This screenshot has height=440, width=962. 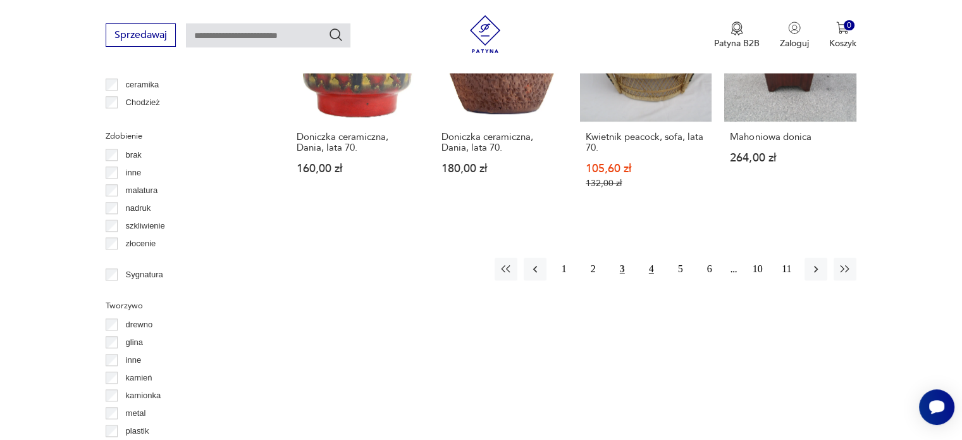 I want to click on p: szkliwienie, so click(x=146, y=226).